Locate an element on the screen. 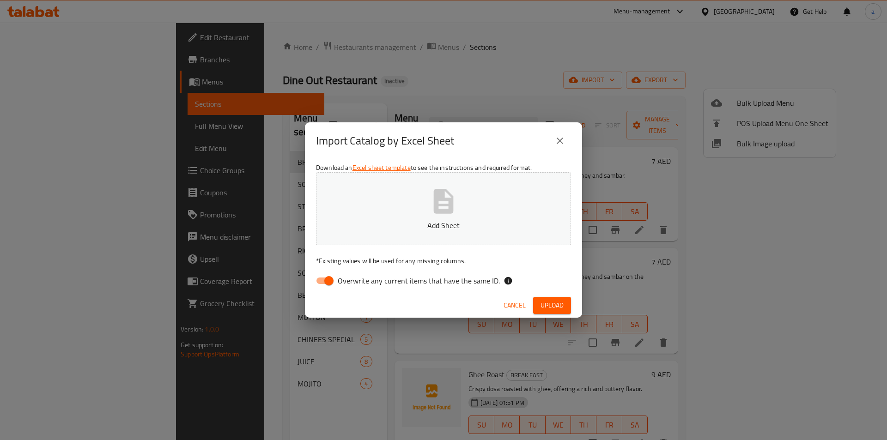 This screenshot has width=887, height=440. button: close is located at coordinates (560, 141).